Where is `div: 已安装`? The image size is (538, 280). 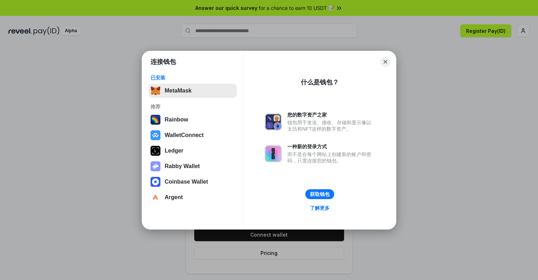 div: 已安装 is located at coordinates (193, 78).